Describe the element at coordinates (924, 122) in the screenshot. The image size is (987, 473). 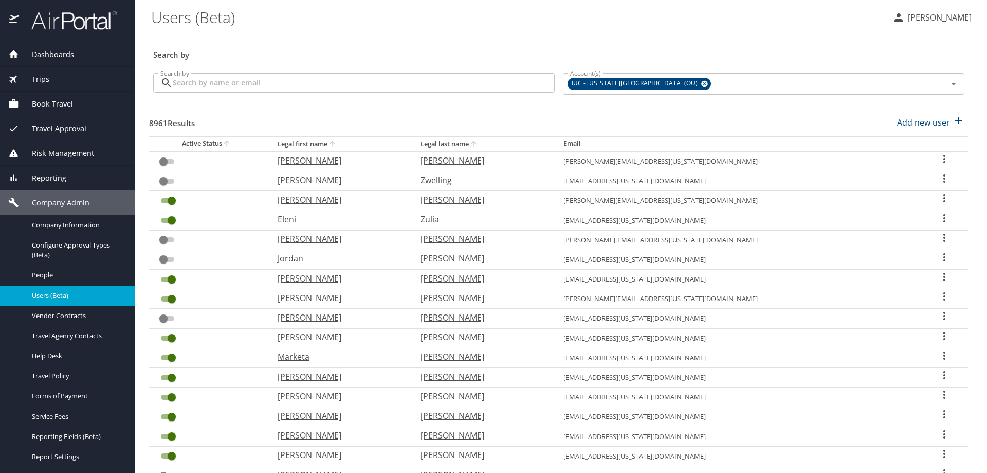
I see `p: Add new user` at that location.